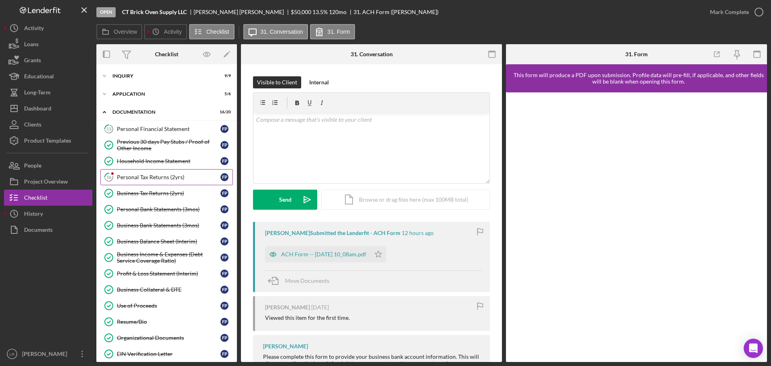 The width and height of the screenshot is (771, 366). I want to click on div: Profit & Loss Statement (Interim), so click(169, 273).